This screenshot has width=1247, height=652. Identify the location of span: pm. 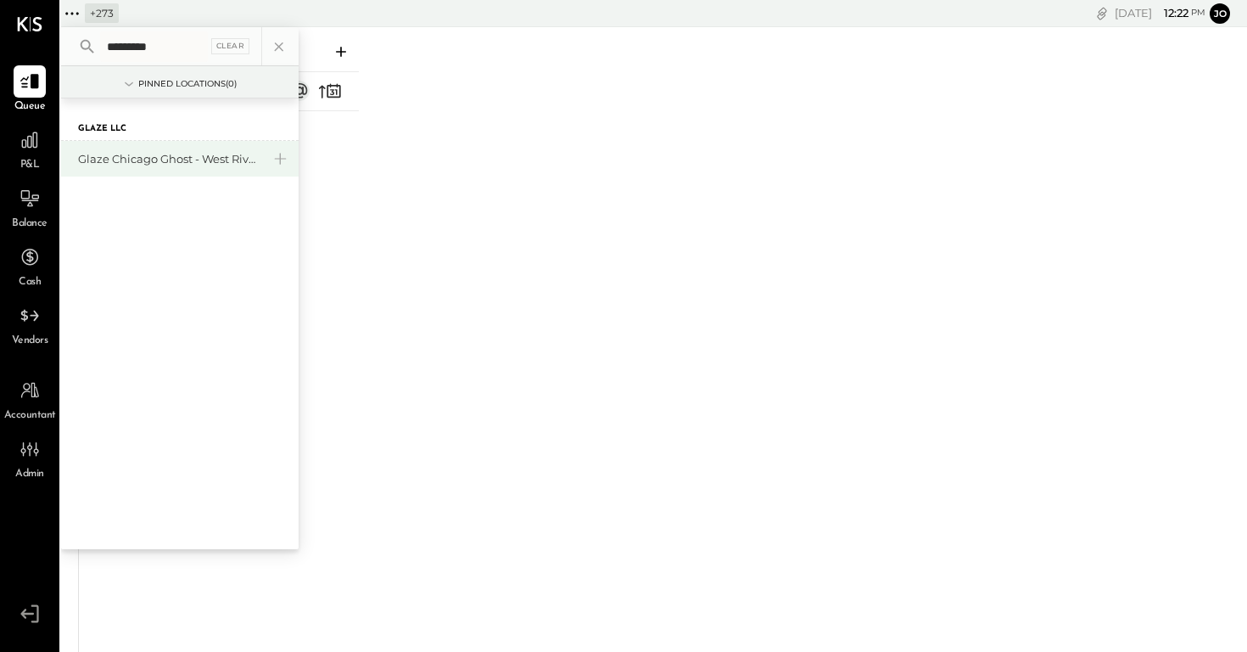
(1198, 13).